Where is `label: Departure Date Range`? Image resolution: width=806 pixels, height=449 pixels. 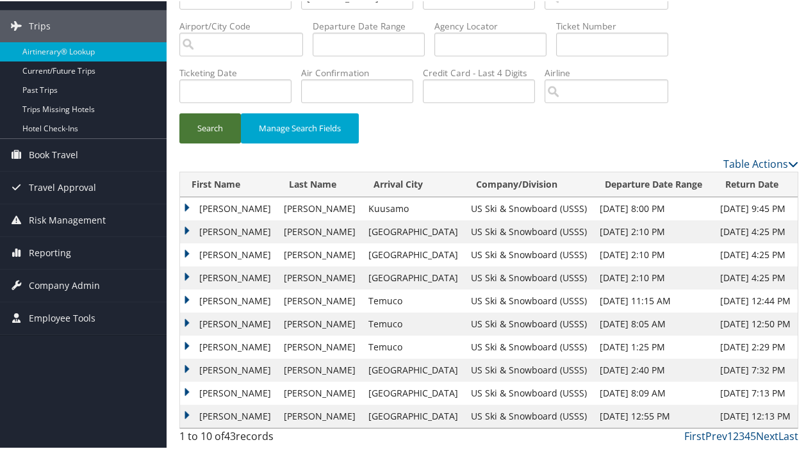
label: Departure Date Range is located at coordinates (374, 25).